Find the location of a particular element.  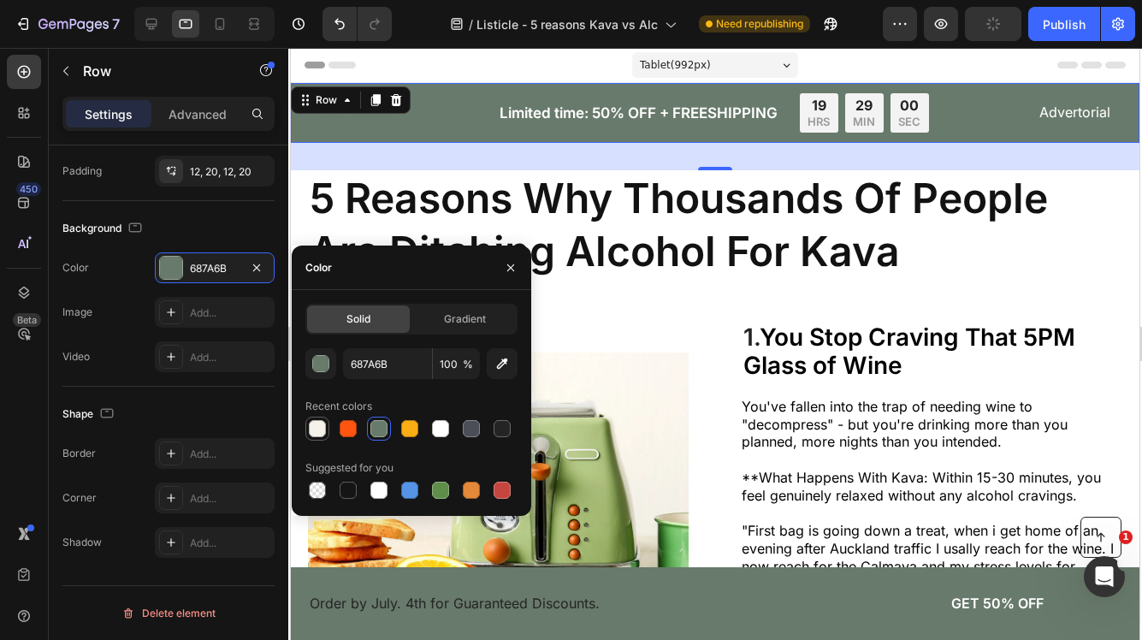

p: MIN is located at coordinates (573, 74).